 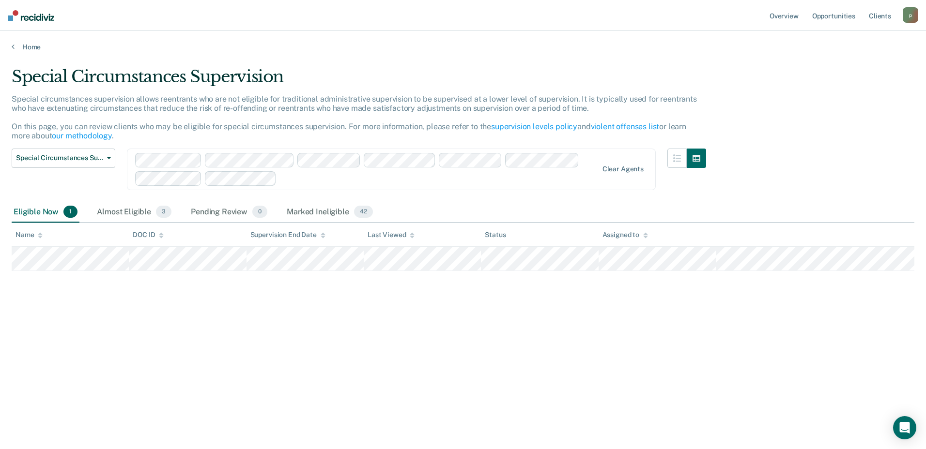 I want to click on div: DOC ID, so click(x=148, y=235).